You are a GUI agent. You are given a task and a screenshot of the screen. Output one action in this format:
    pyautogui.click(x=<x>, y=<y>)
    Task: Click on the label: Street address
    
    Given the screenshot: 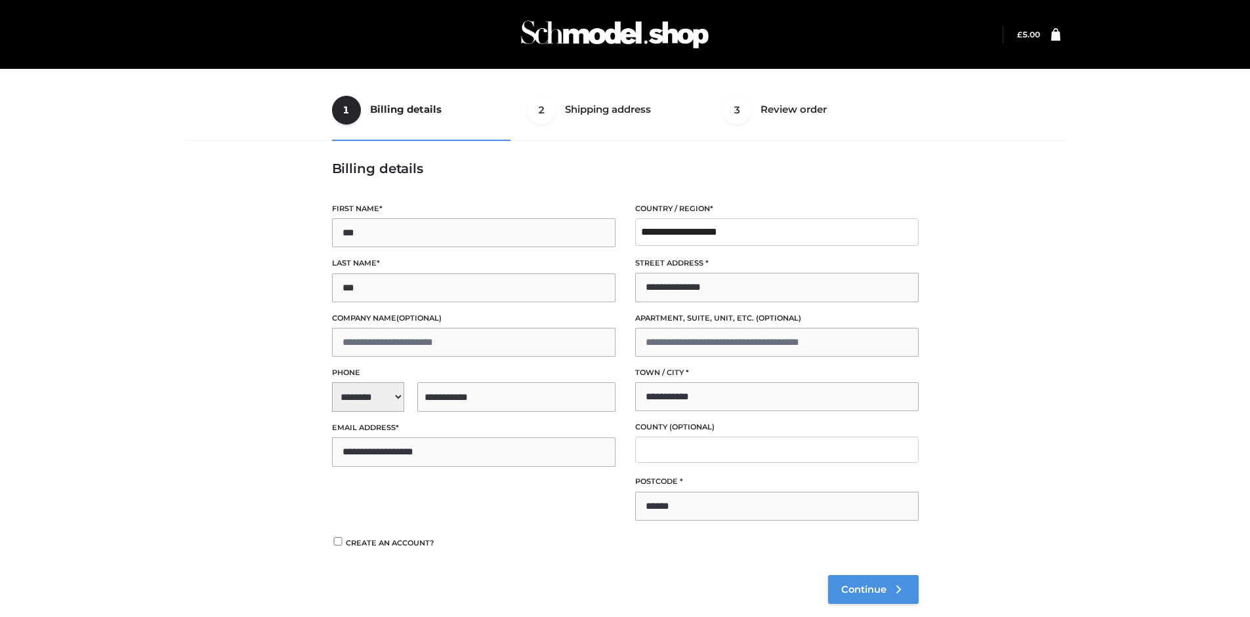 What is the action you would take?
    pyautogui.click(x=777, y=263)
    